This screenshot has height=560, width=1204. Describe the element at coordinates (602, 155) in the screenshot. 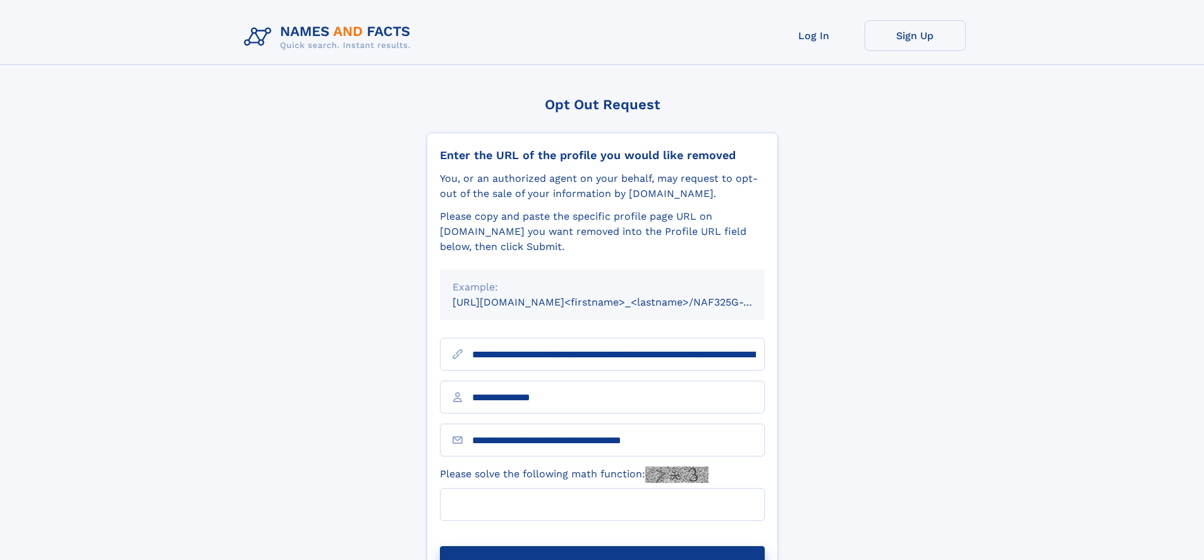

I see `div: Enter the URL of the profile you would like removed` at that location.